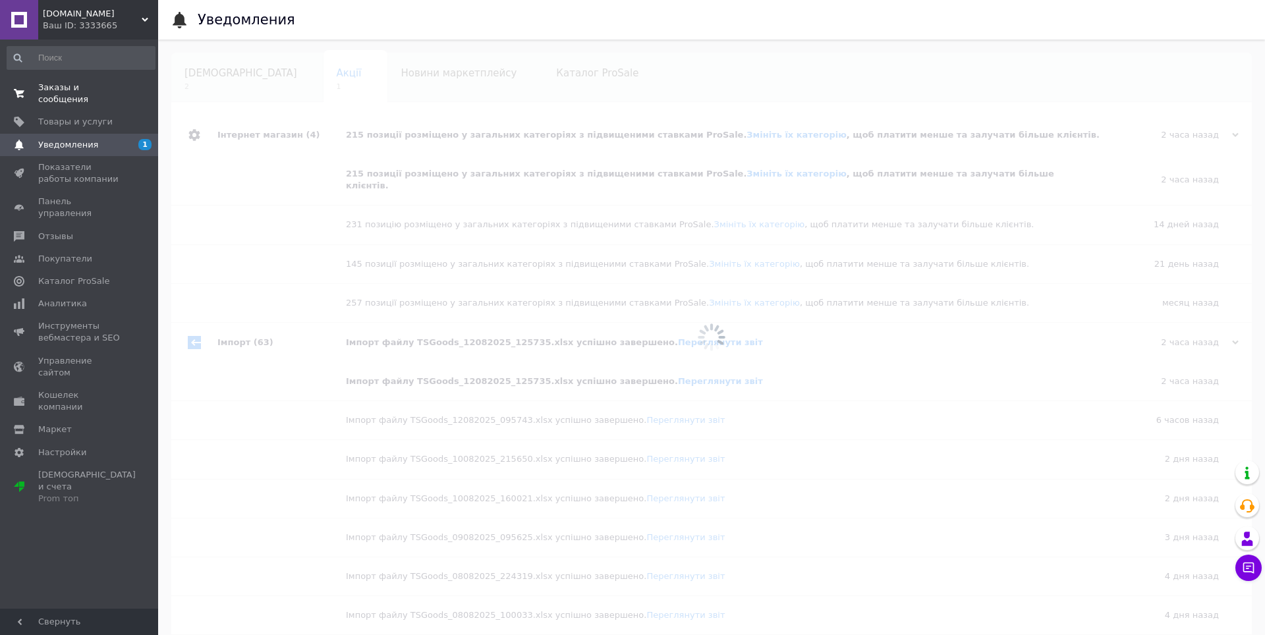  What do you see at coordinates (80, 332) in the screenshot?
I see `span: Инструменты вебмастера и SEO` at bounding box center [80, 332].